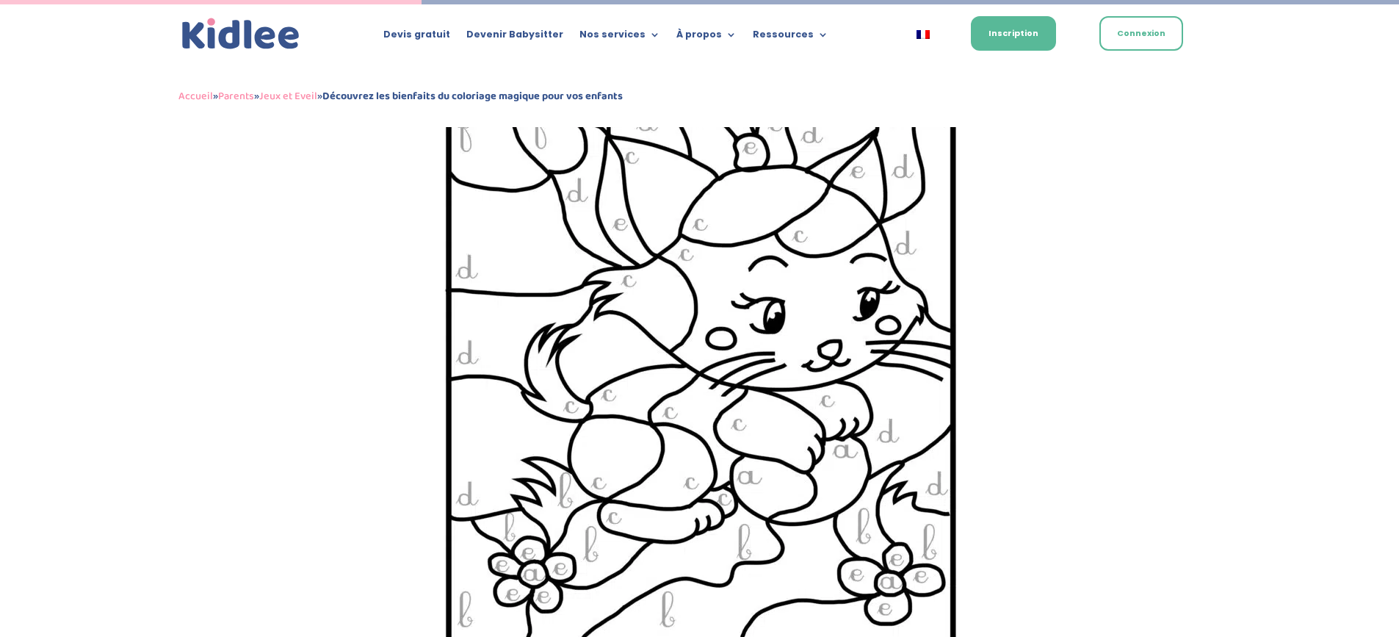 The width and height of the screenshot is (1399, 637). Describe the element at coordinates (416, 37) in the screenshot. I see `a: Devis gratuit` at that location.